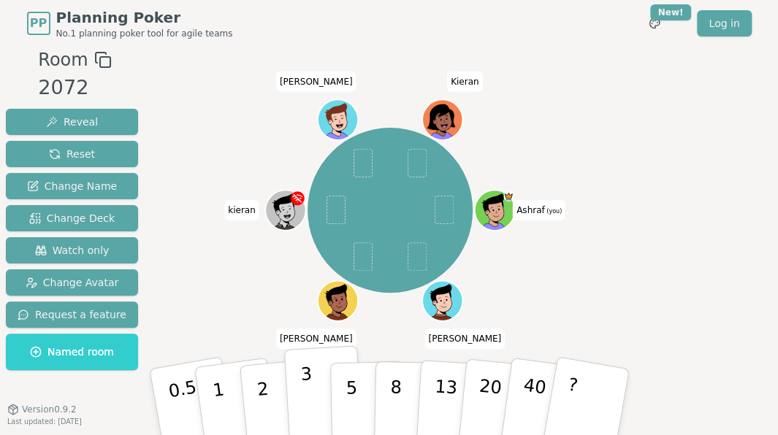  Describe the element at coordinates (72, 315) in the screenshot. I see `span: Request a feature` at that location.